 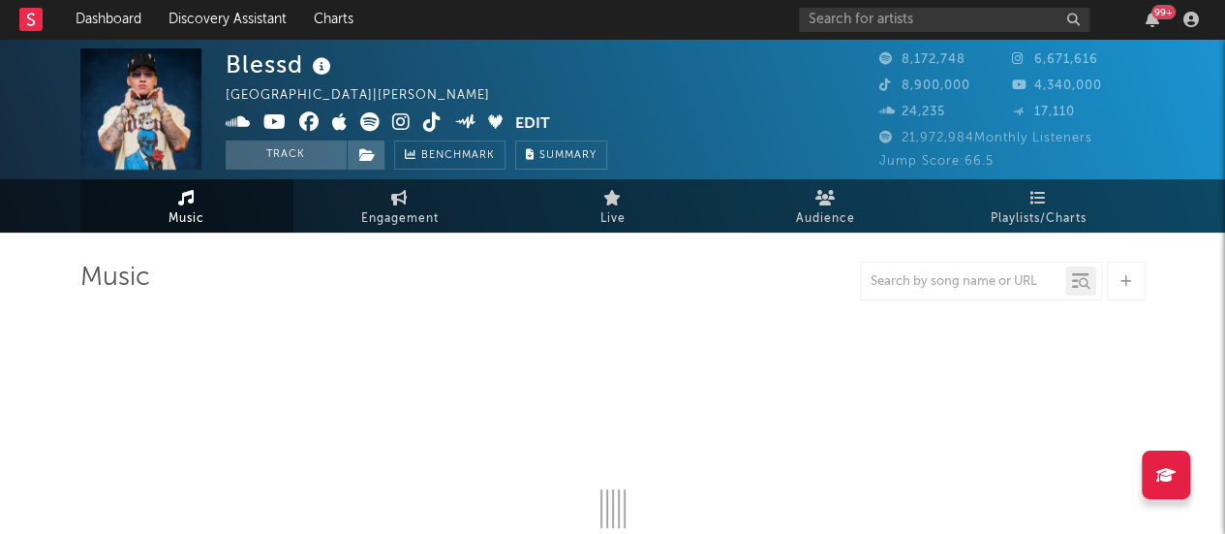 What do you see at coordinates (281, 64) in the screenshot?
I see `div: Blessd` at bounding box center [281, 64].